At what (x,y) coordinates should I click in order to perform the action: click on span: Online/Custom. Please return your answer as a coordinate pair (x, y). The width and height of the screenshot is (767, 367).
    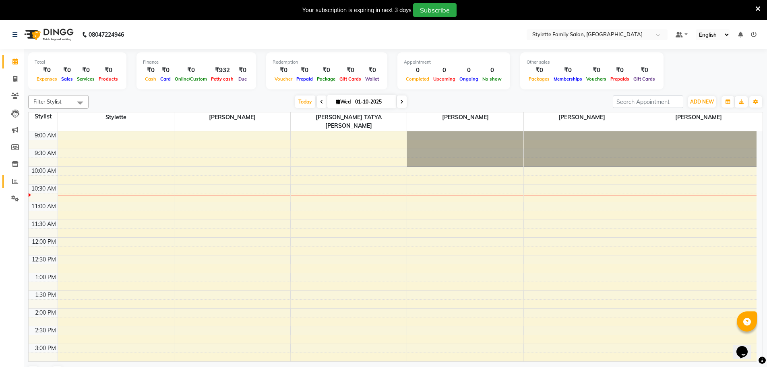
    Looking at the image, I should click on (191, 79).